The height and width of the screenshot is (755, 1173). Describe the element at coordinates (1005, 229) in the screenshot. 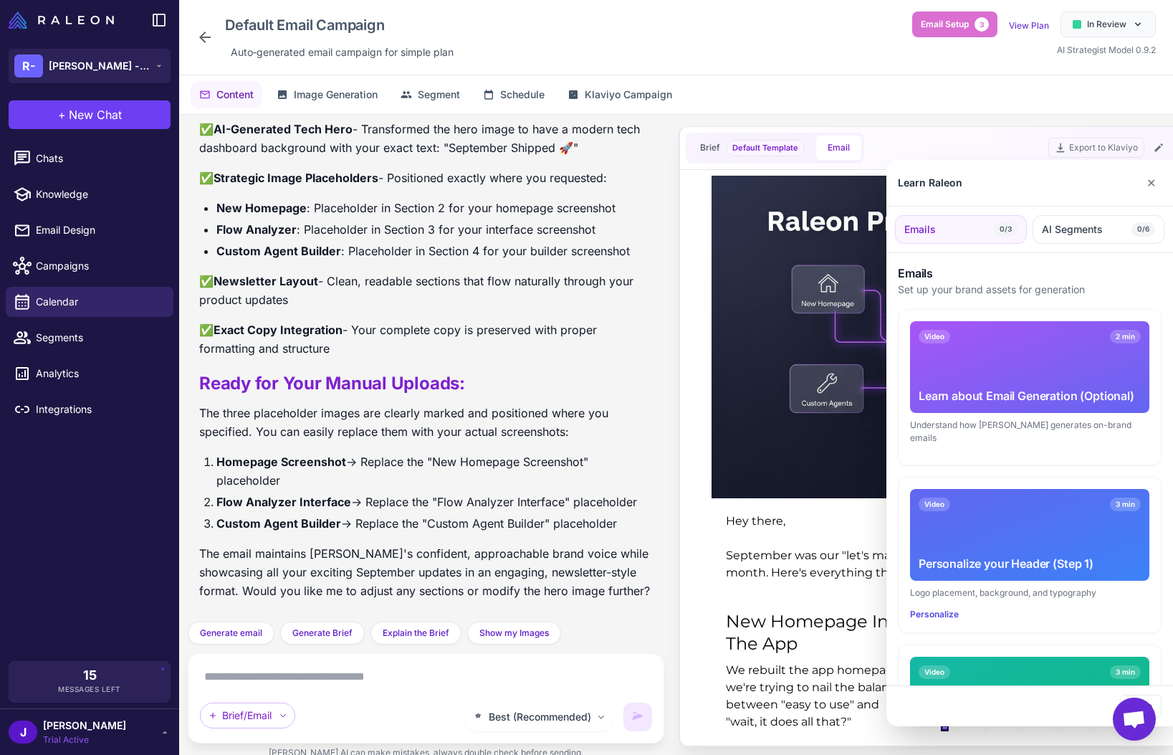

I see `span: 0/3` at that location.